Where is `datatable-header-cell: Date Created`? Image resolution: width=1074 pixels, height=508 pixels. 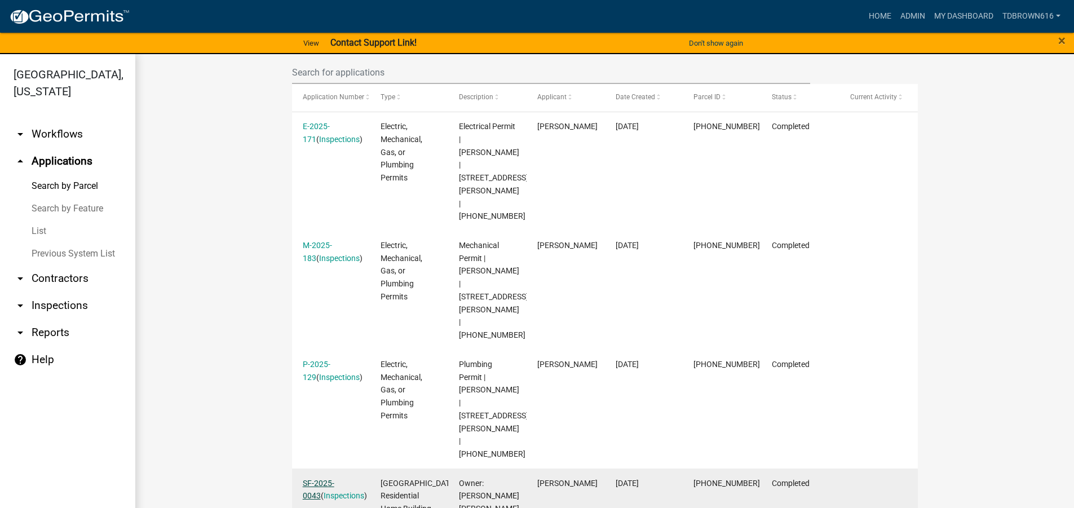
datatable-header-cell: Date Created is located at coordinates (644, 98).